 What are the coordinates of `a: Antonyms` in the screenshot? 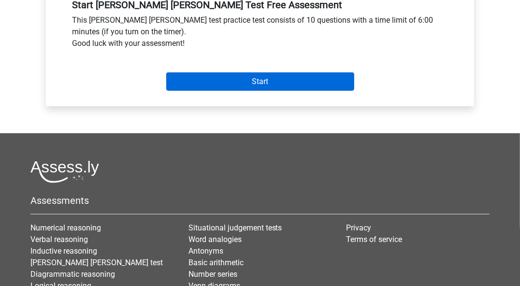 It's located at (206, 251).